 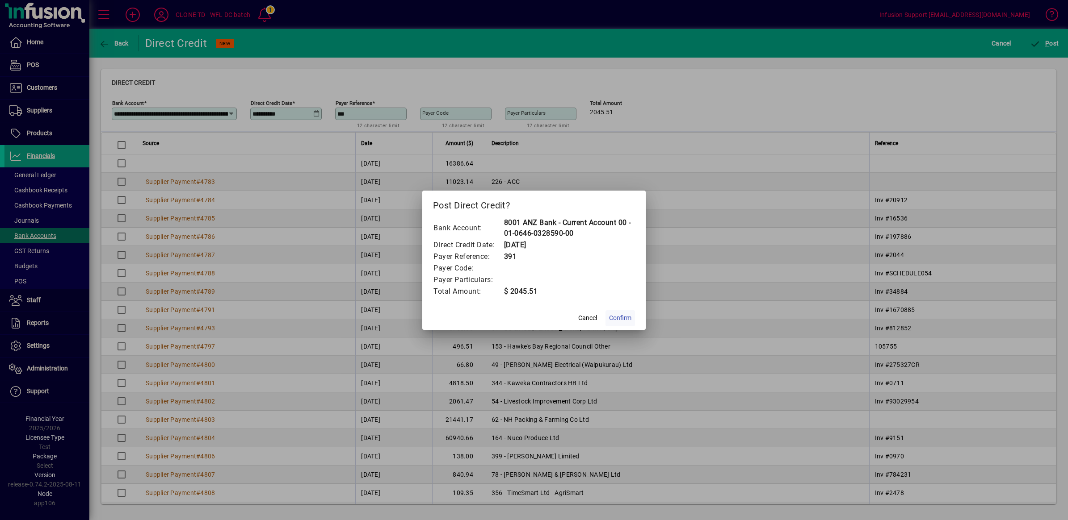 What do you see at coordinates (569, 292) in the screenshot?
I see `td: $ 2045.51` at bounding box center [569, 292].